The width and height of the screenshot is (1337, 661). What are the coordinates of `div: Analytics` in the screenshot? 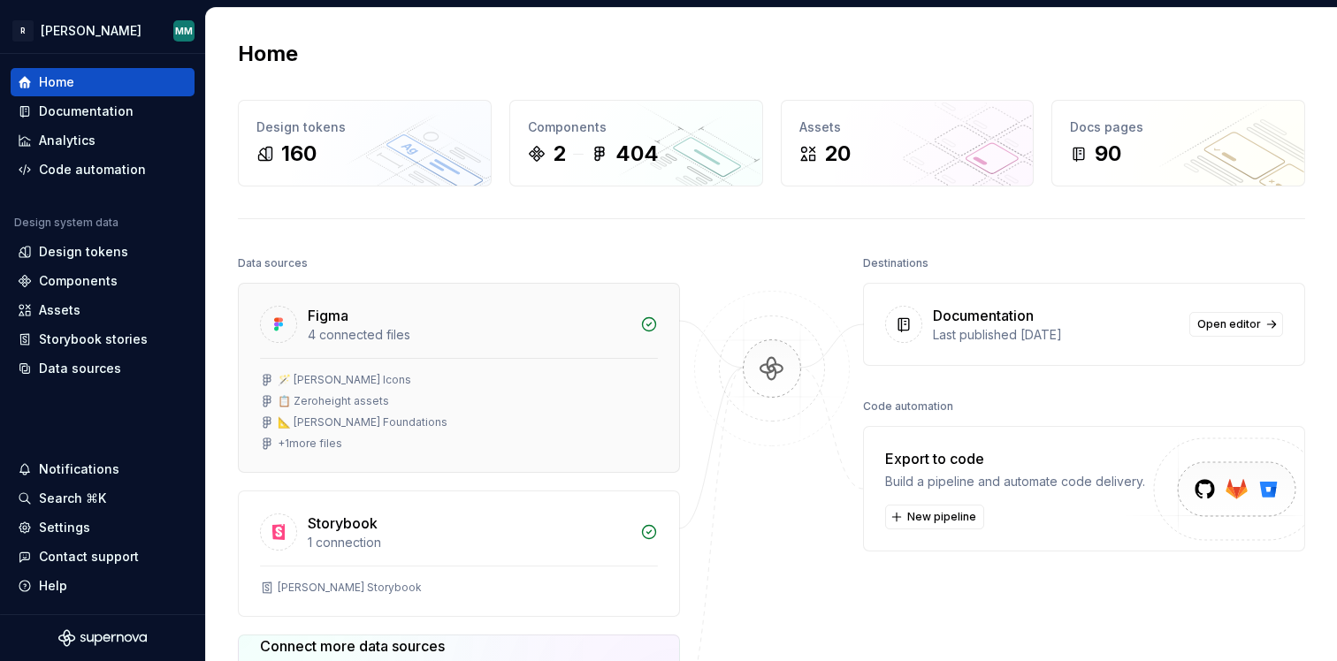 It's located at (67, 141).